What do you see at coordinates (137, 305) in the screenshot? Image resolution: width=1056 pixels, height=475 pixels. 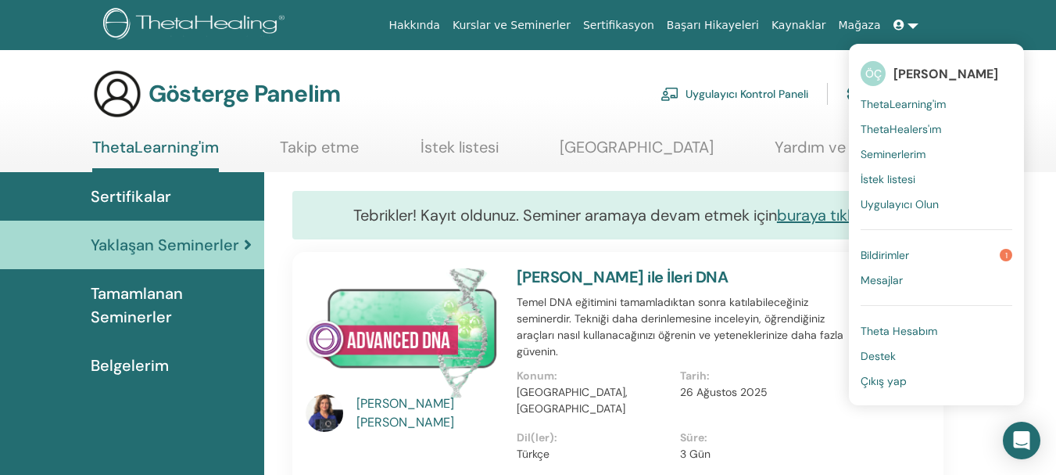 I see `font: Tamamlanan Seminerler` at bounding box center [137, 305].